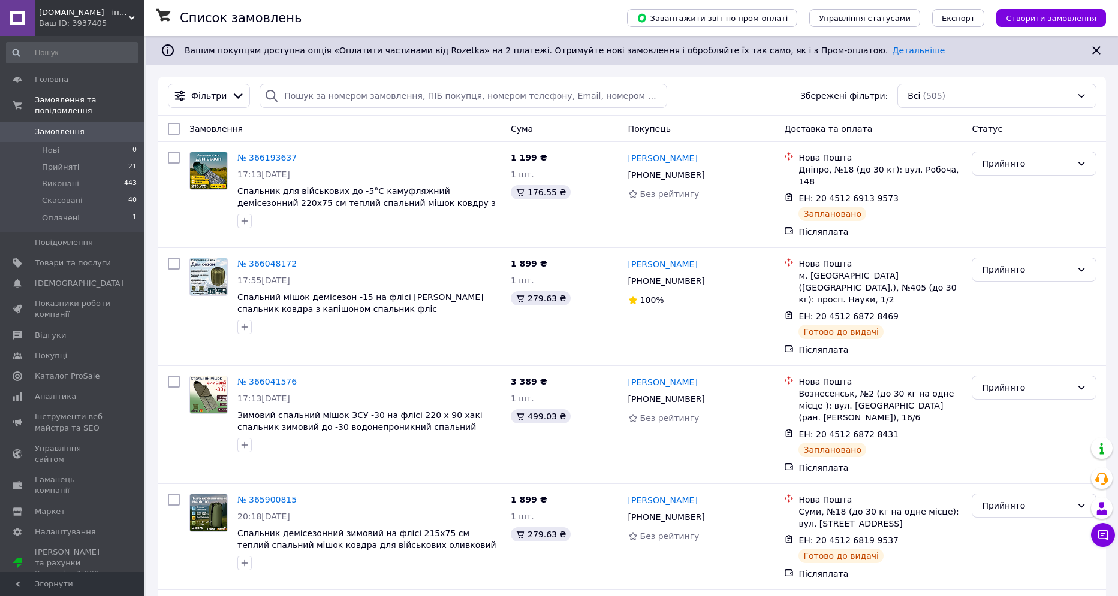 The width and height of the screenshot is (1118, 596). I want to click on span: 0, so click(134, 150).